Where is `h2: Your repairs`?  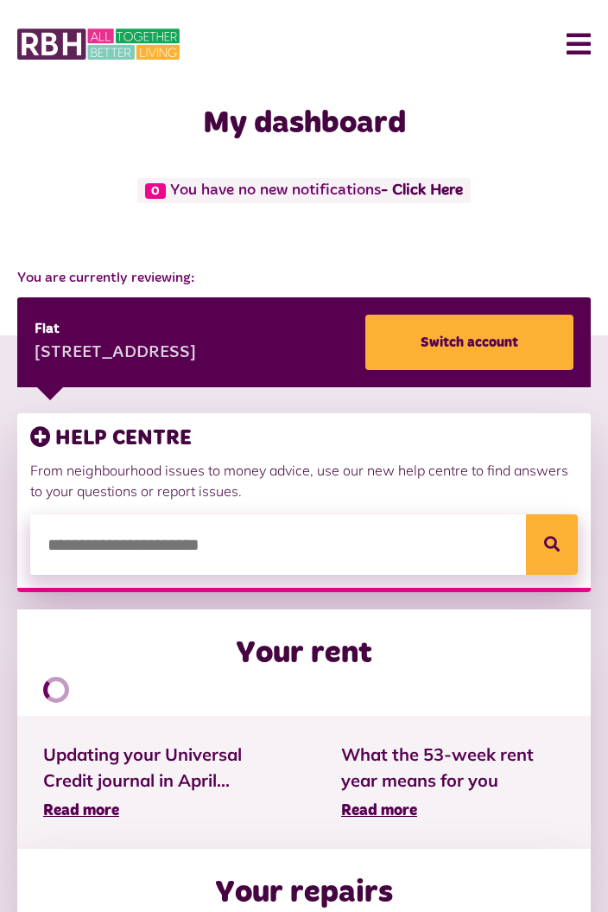 h2: Your repairs is located at coordinates (304, 893).